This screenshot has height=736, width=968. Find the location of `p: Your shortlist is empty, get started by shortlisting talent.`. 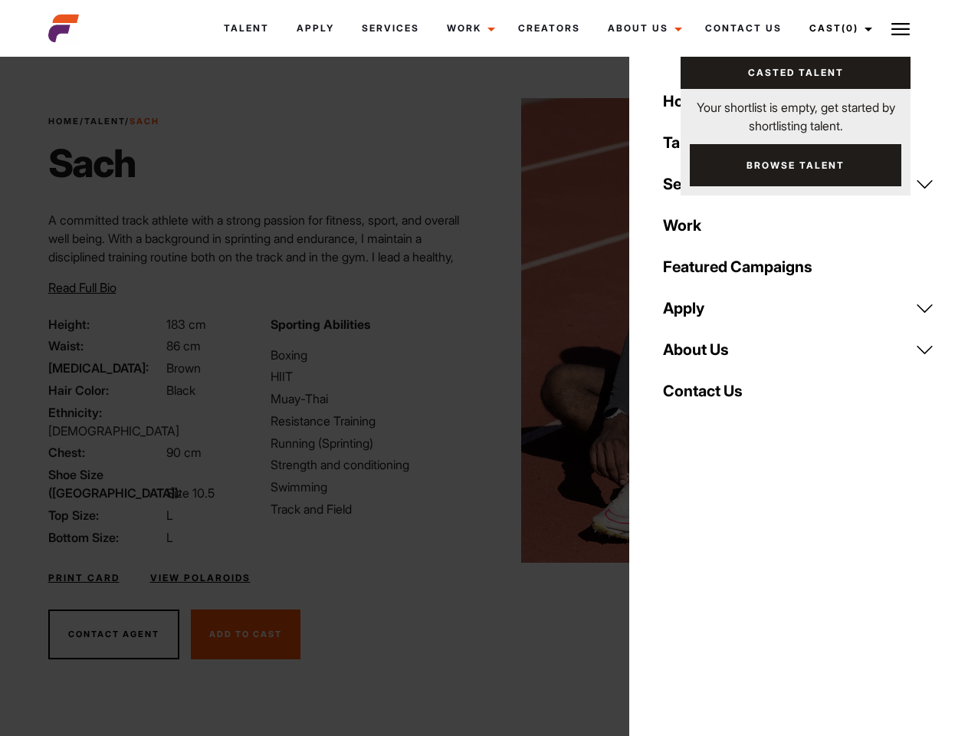

p: Your shortlist is empty, get started by shortlisting talent. is located at coordinates (796, 112).